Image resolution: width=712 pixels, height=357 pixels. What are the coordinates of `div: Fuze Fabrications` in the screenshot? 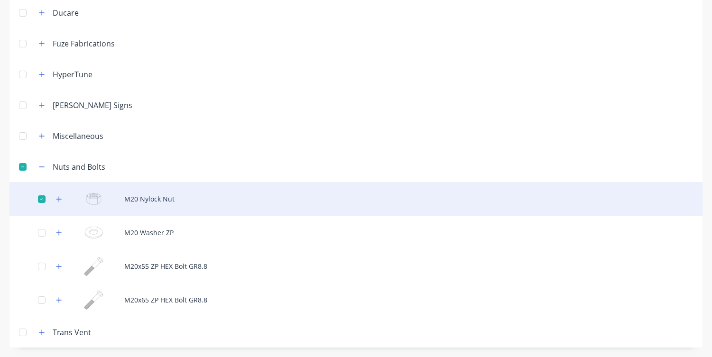 It's located at (83, 44).